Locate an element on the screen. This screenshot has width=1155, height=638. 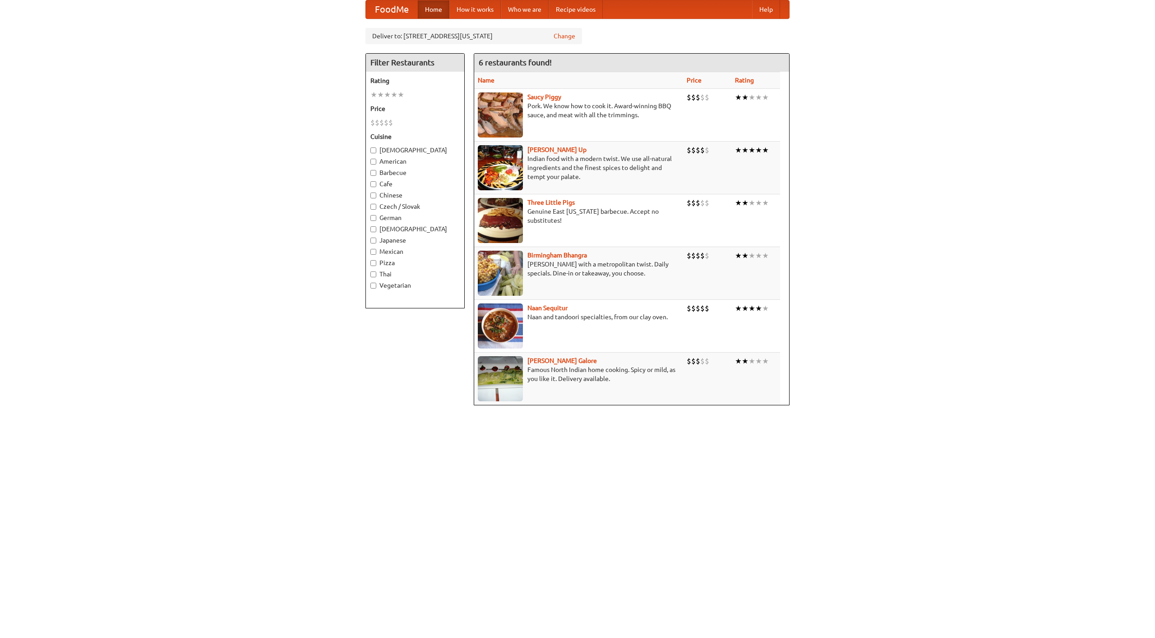
a: How it works is located at coordinates (475, 9).